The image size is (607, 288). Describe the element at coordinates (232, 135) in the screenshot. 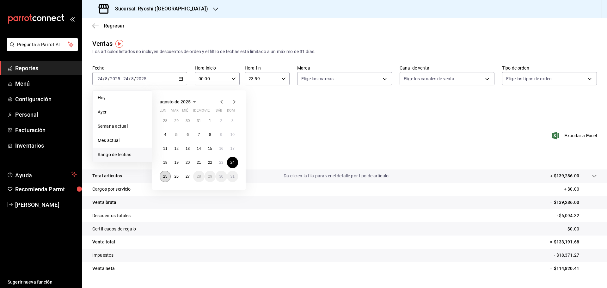

I see `abbr: 10 de agosto de 2025` at that location.